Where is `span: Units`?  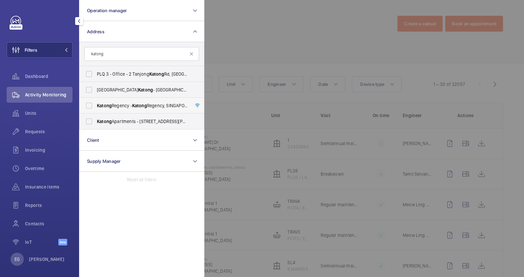 span: Units is located at coordinates (49, 113).